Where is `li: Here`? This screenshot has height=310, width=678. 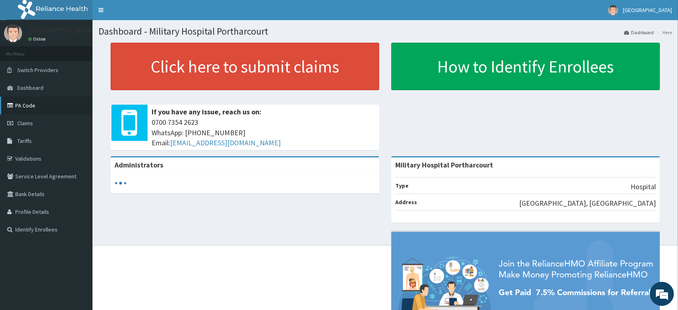
li: Here is located at coordinates (664, 32).